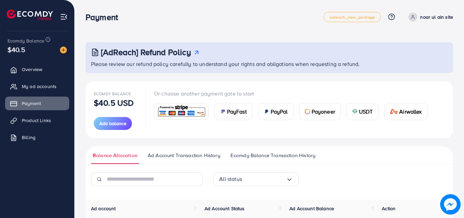  What do you see at coordinates (406, 112) in the screenshot?
I see `a: cardAirwallex` at bounding box center [406, 112].